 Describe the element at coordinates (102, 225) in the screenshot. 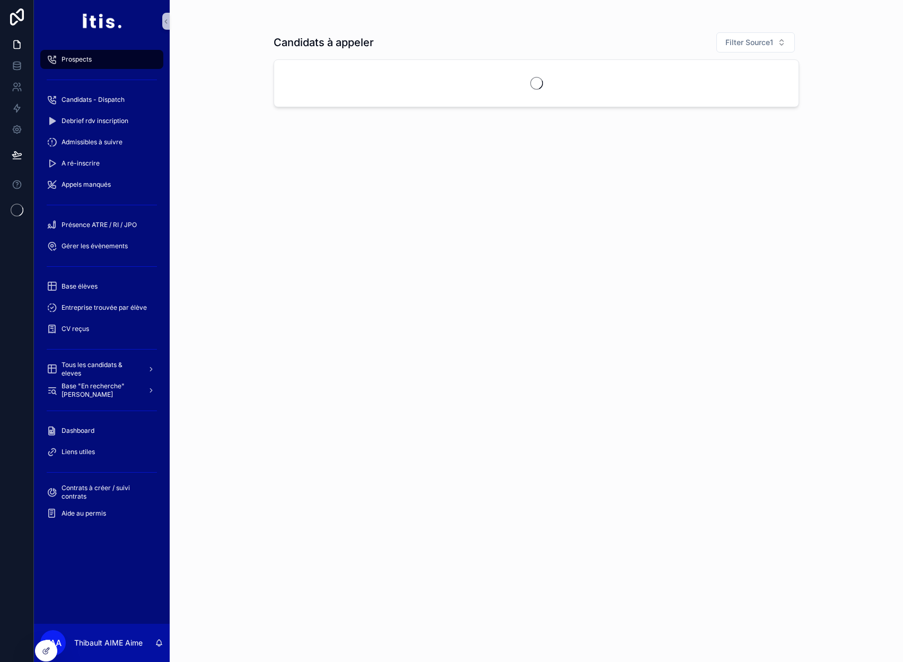

I see `a: Présence ATRE / RI / JPO` at that location.